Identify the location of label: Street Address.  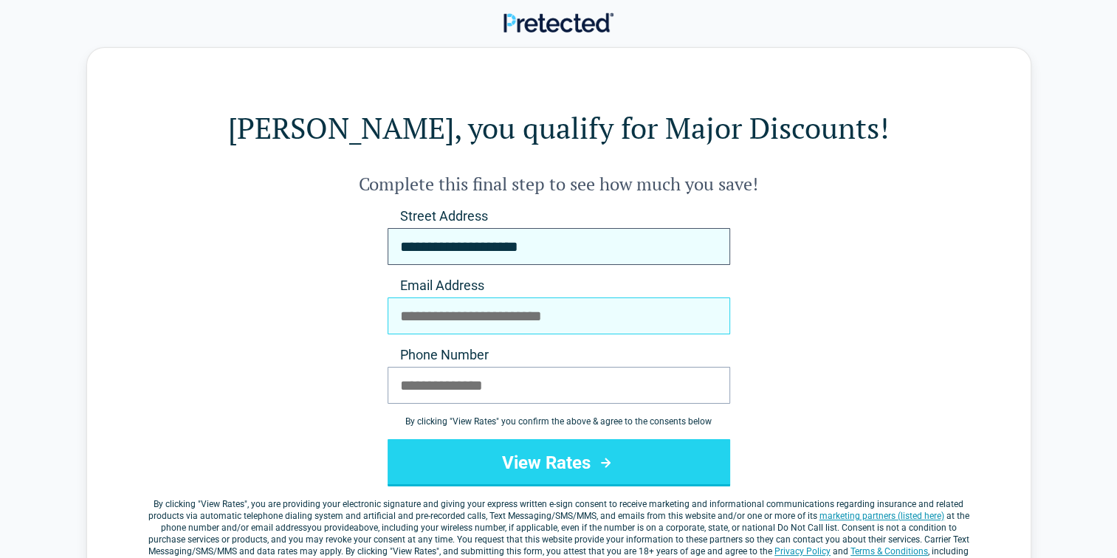
(559, 216).